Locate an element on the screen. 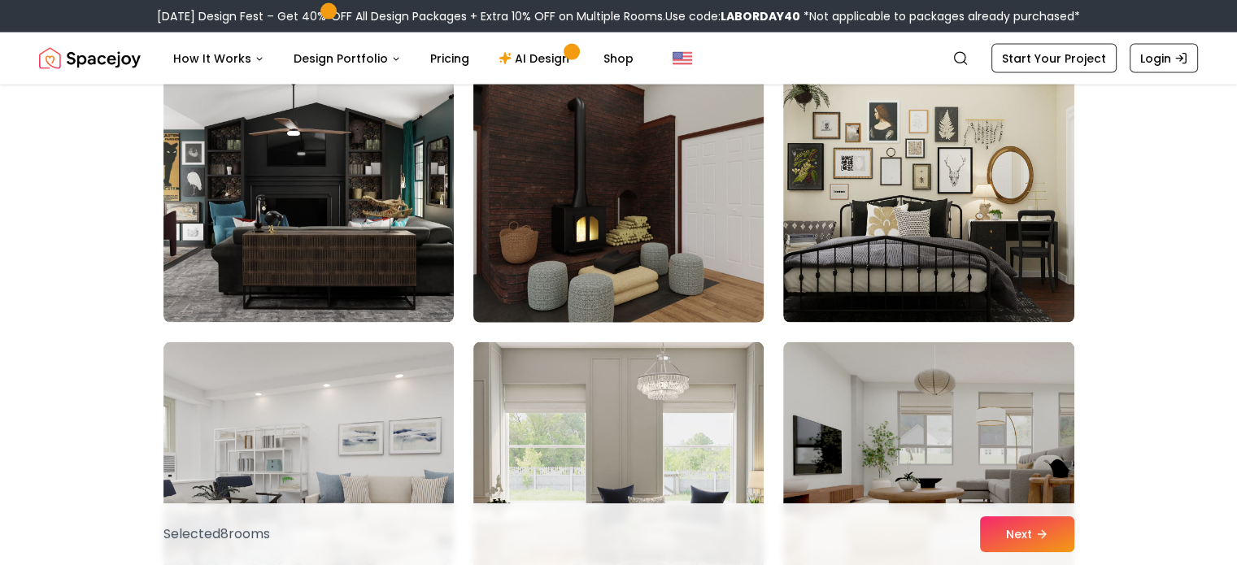 This screenshot has width=1237, height=565. button: Next is located at coordinates (1028, 535).